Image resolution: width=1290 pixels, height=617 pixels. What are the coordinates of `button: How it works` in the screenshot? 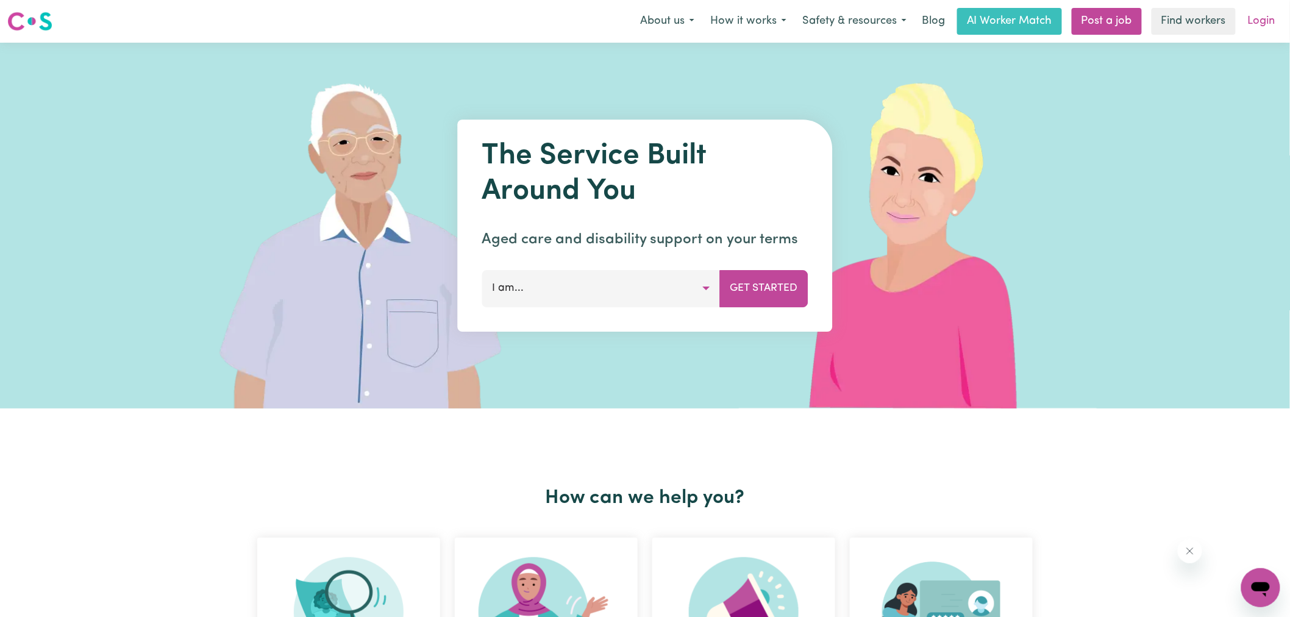 It's located at (748, 21).